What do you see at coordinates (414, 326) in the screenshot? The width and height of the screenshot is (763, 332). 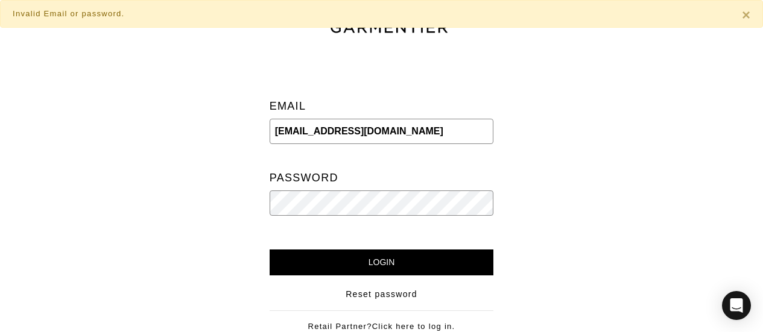 I see `a: Click here to log in.` at bounding box center [414, 326].